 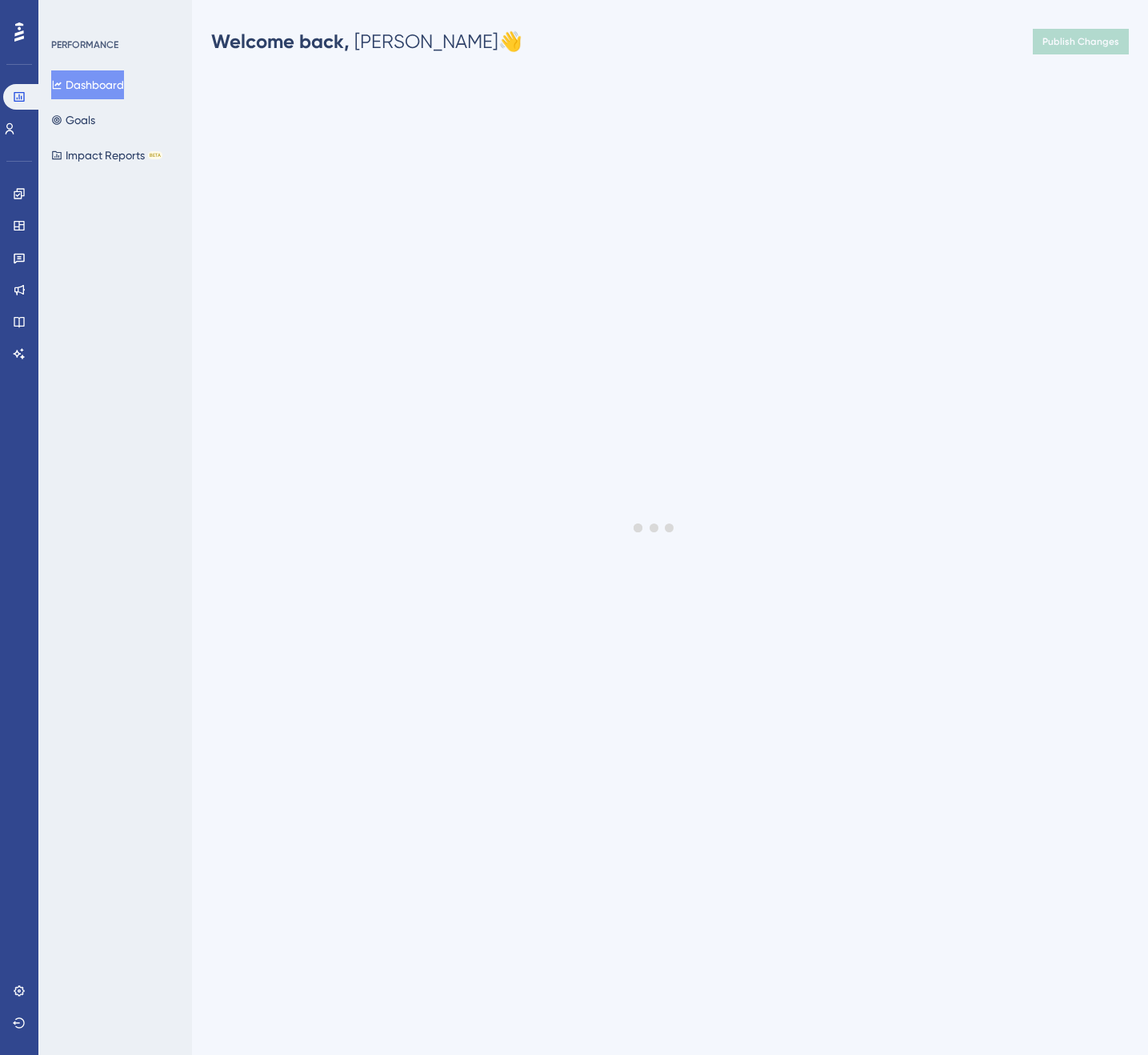 What do you see at coordinates (1081, 42) in the screenshot?
I see `button: Publish Changes` at bounding box center [1081, 42].